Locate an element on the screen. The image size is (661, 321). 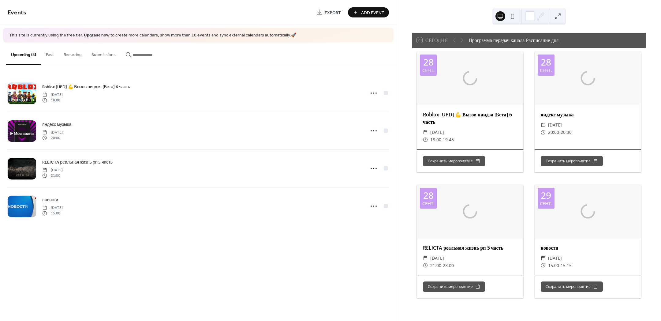
span: This site is currently using the free tier. to create more calendars, show more than 10 events an... is located at coordinates (153, 36).